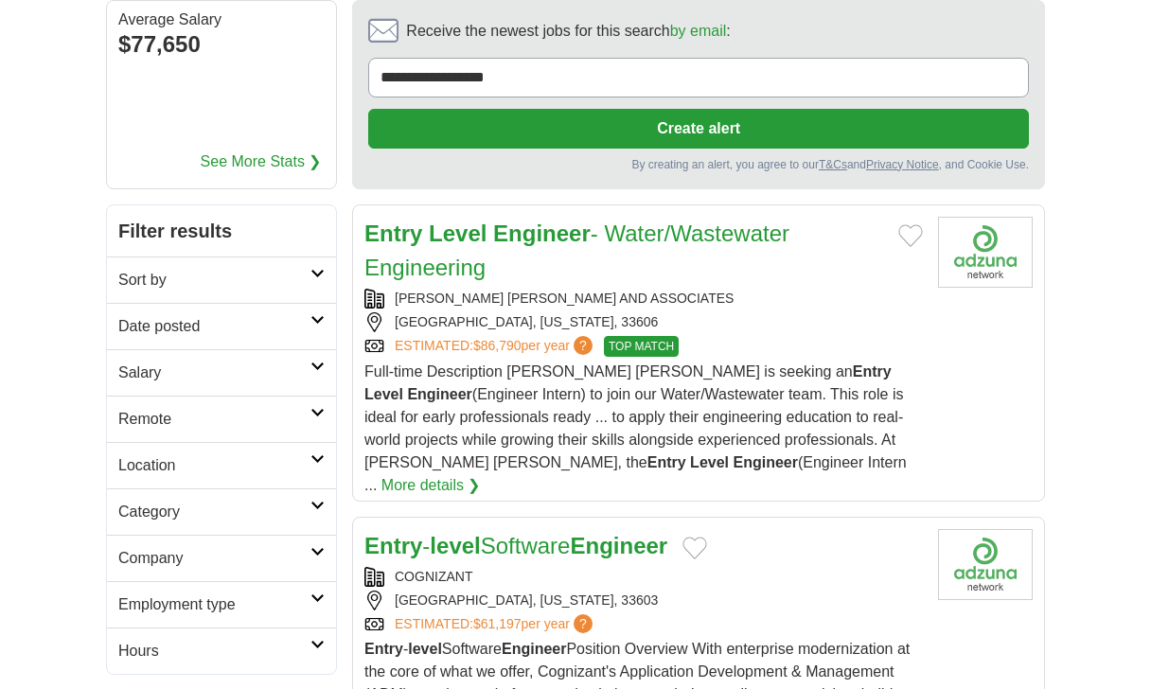 This screenshot has width=1151, height=689. I want to click on span: $86,790, so click(497, 345).